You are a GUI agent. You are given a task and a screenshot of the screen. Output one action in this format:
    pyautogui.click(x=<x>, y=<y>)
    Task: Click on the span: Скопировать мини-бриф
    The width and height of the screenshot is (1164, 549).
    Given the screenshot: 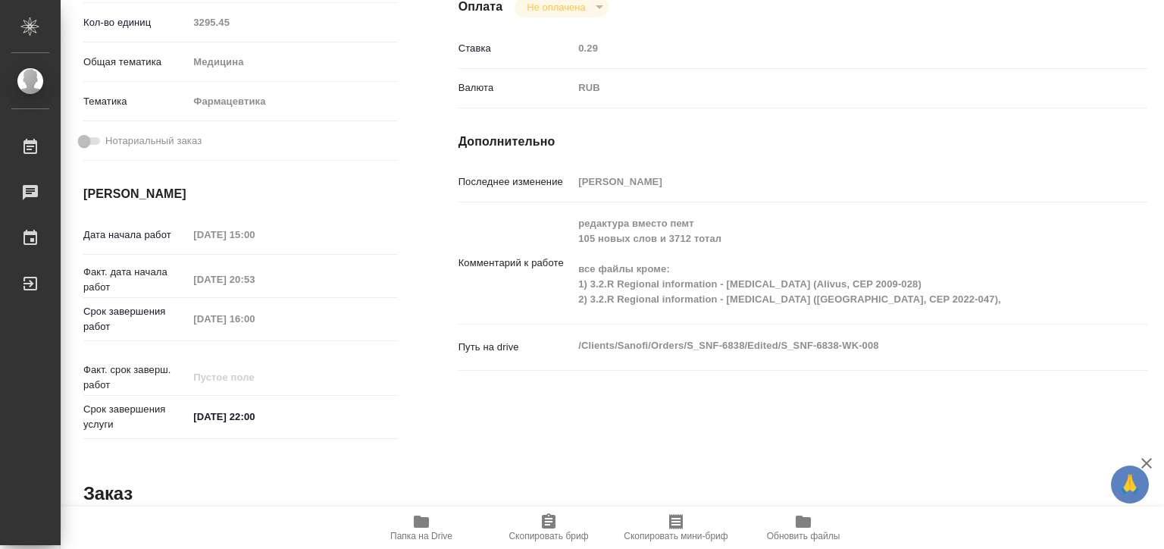 What is the action you would take?
    pyautogui.click(x=675, y=536)
    